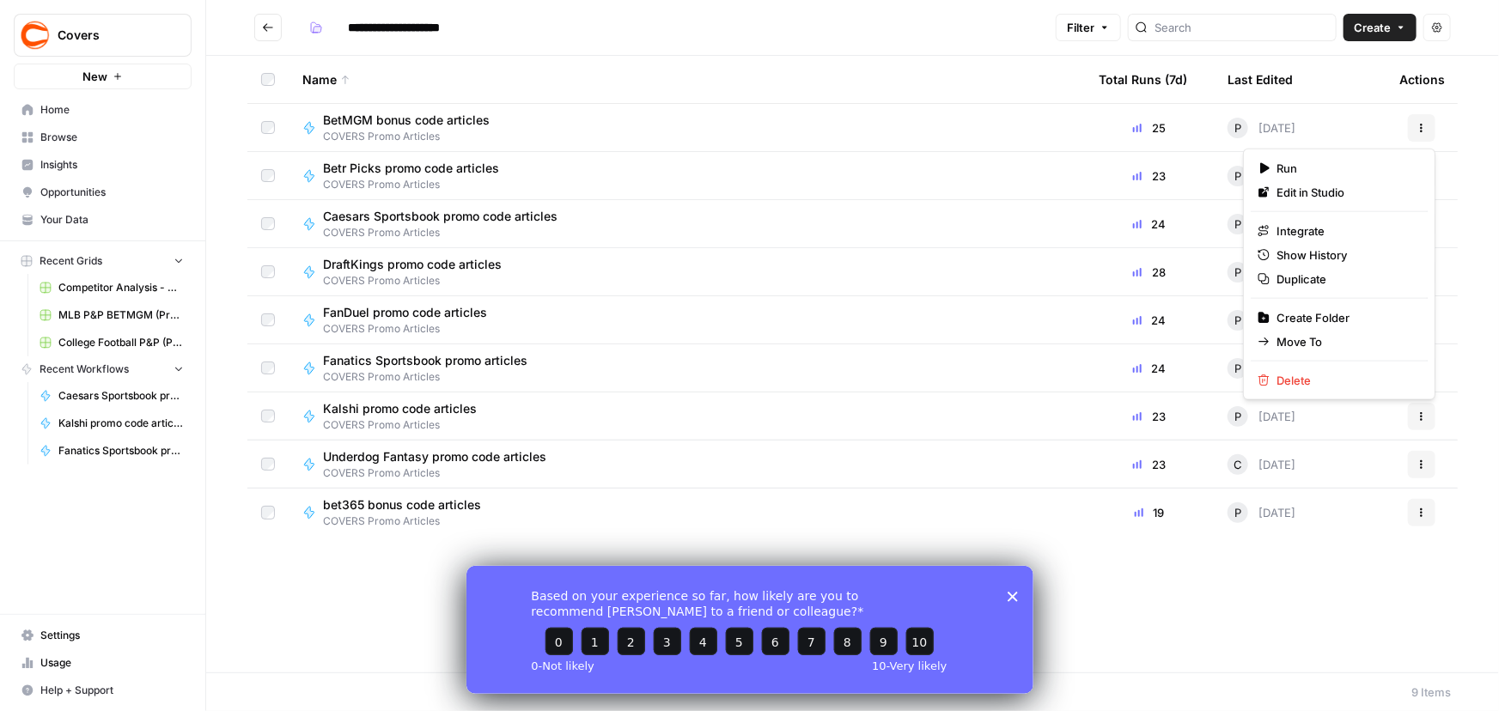 This screenshot has width=1499, height=711. I want to click on span: Opportunities, so click(112, 192).